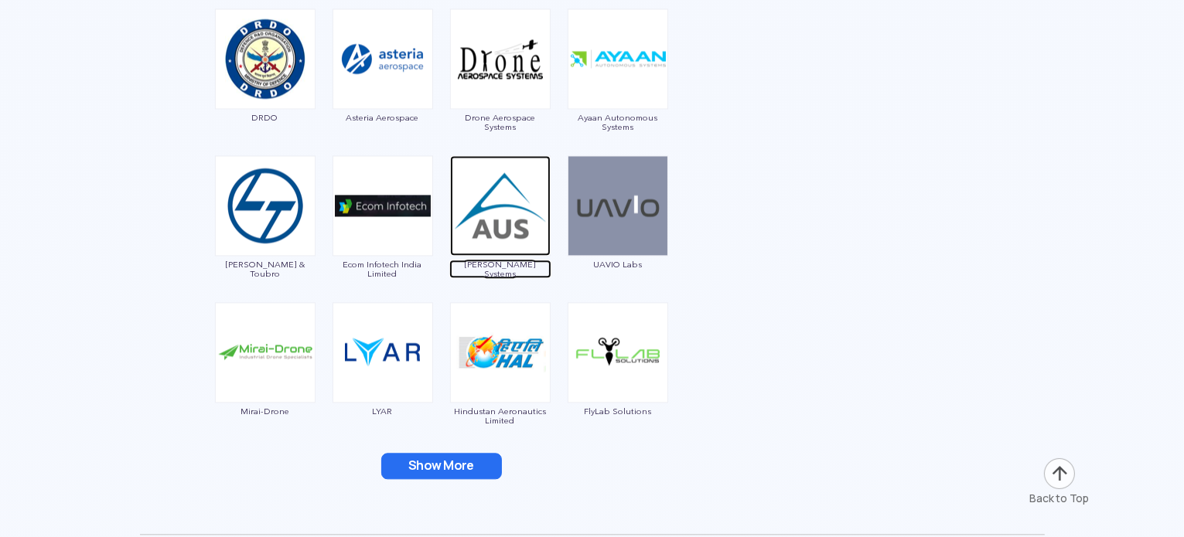 The height and width of the screenshot is (537, 1184). What do you see at coordinates (383, 411) in the screenshot?
I see `span: LYAR` at bounding box center [383, 411].